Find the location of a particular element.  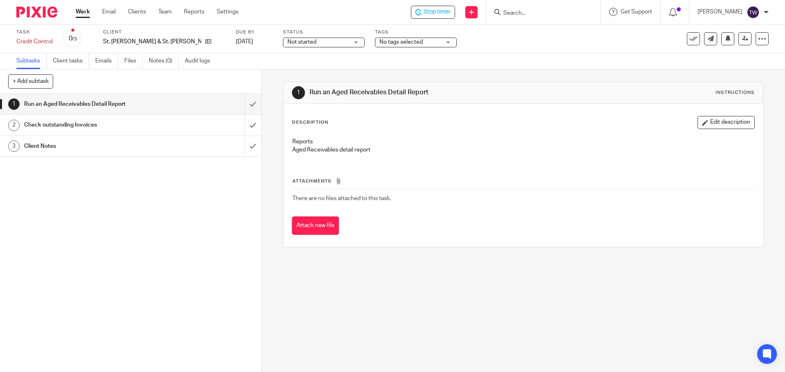

span: There are no files attached to this task. is located at coordinates (341, 199).